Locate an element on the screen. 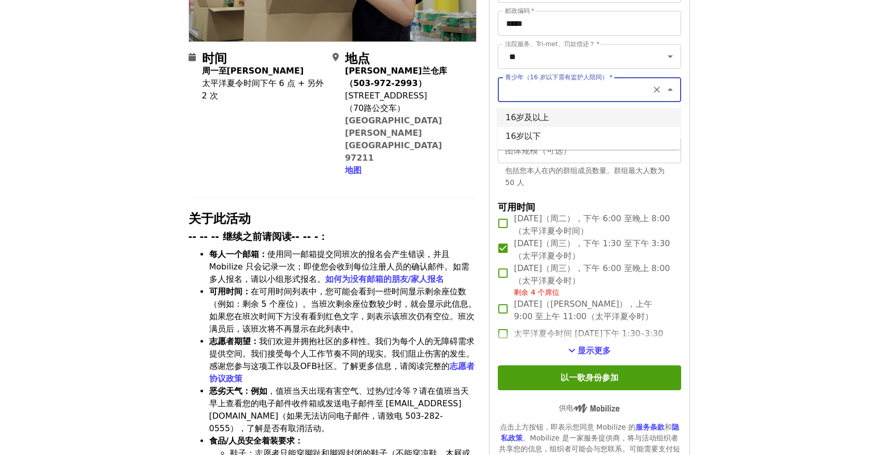  font: 显示更多 is located at coordinates (594, 350).